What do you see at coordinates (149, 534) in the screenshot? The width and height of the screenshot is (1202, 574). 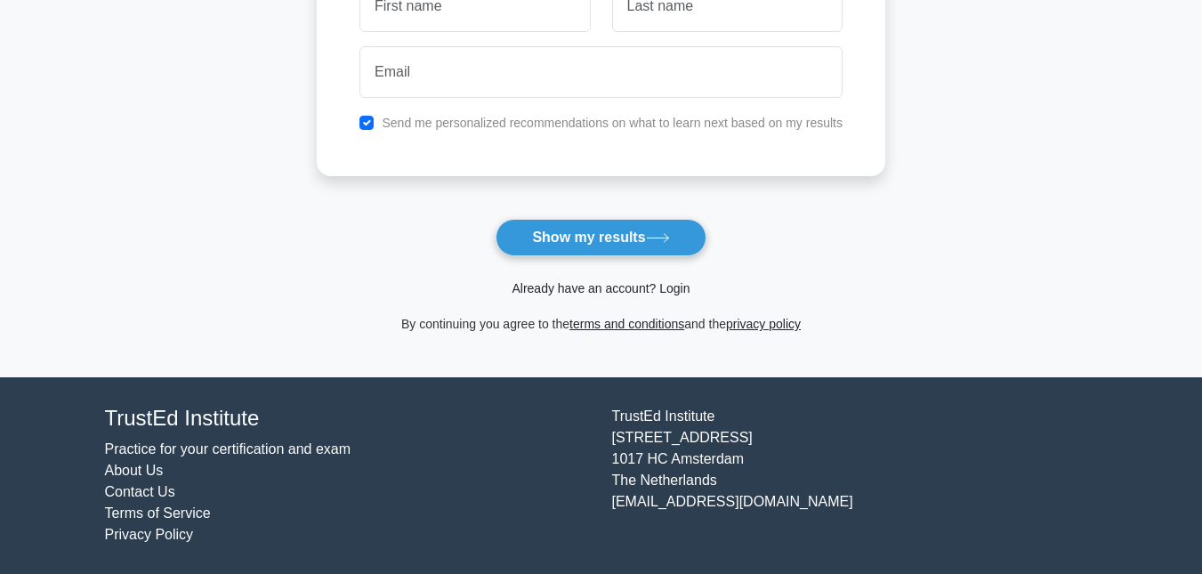 I see `a: Privacy Policy` at bounding box center [149, 534].